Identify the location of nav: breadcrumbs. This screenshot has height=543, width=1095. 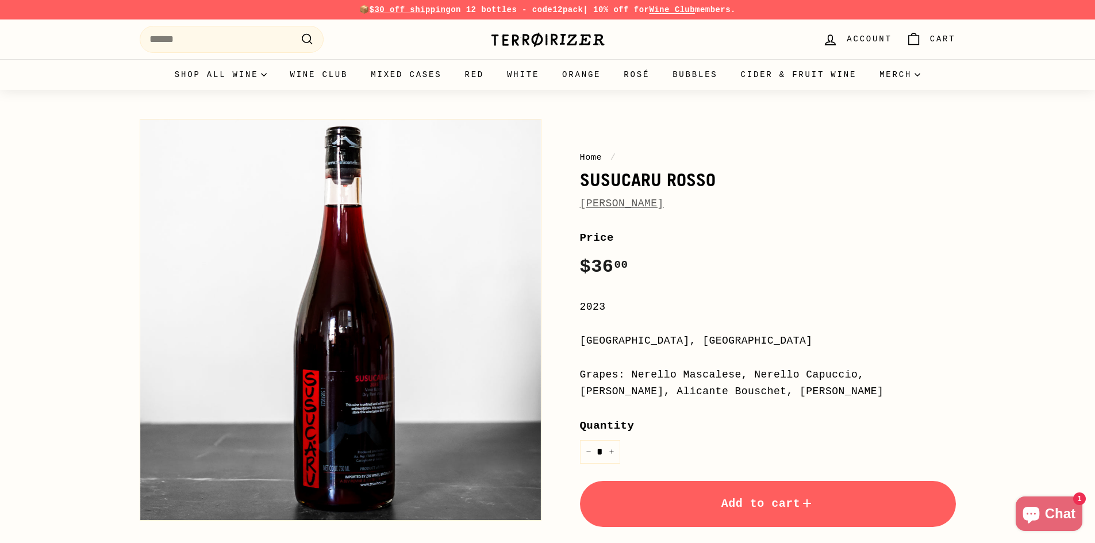
(768, 158).